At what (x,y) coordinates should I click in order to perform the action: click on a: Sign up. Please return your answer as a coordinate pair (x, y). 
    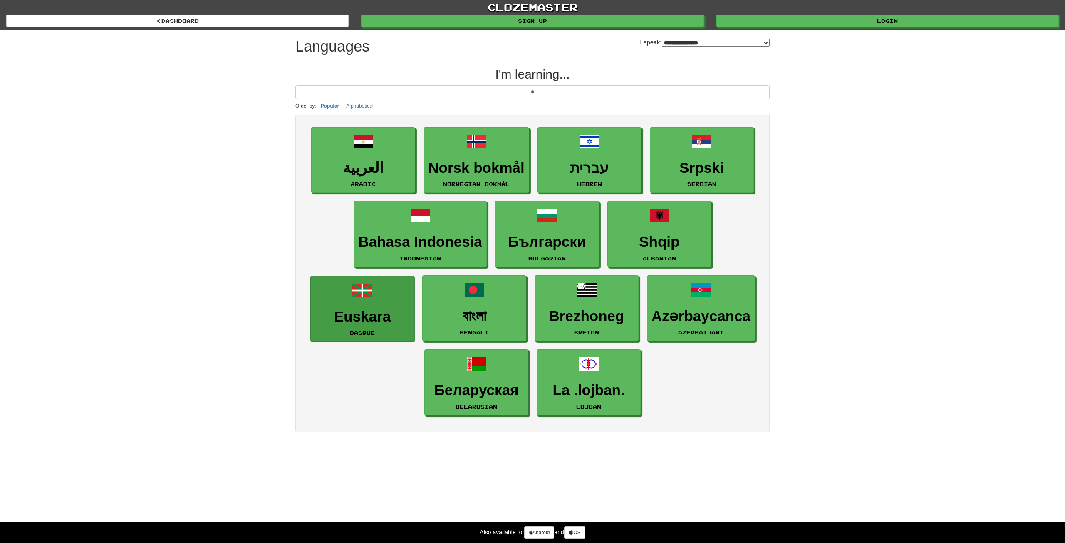
    Looking at the image, I should click on (532, 21).